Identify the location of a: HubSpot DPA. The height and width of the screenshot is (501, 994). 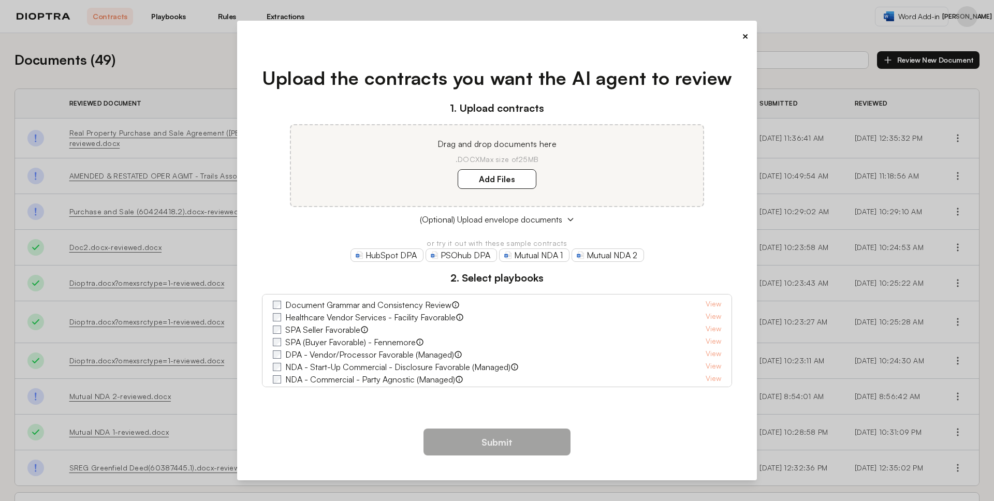
(387, 255).